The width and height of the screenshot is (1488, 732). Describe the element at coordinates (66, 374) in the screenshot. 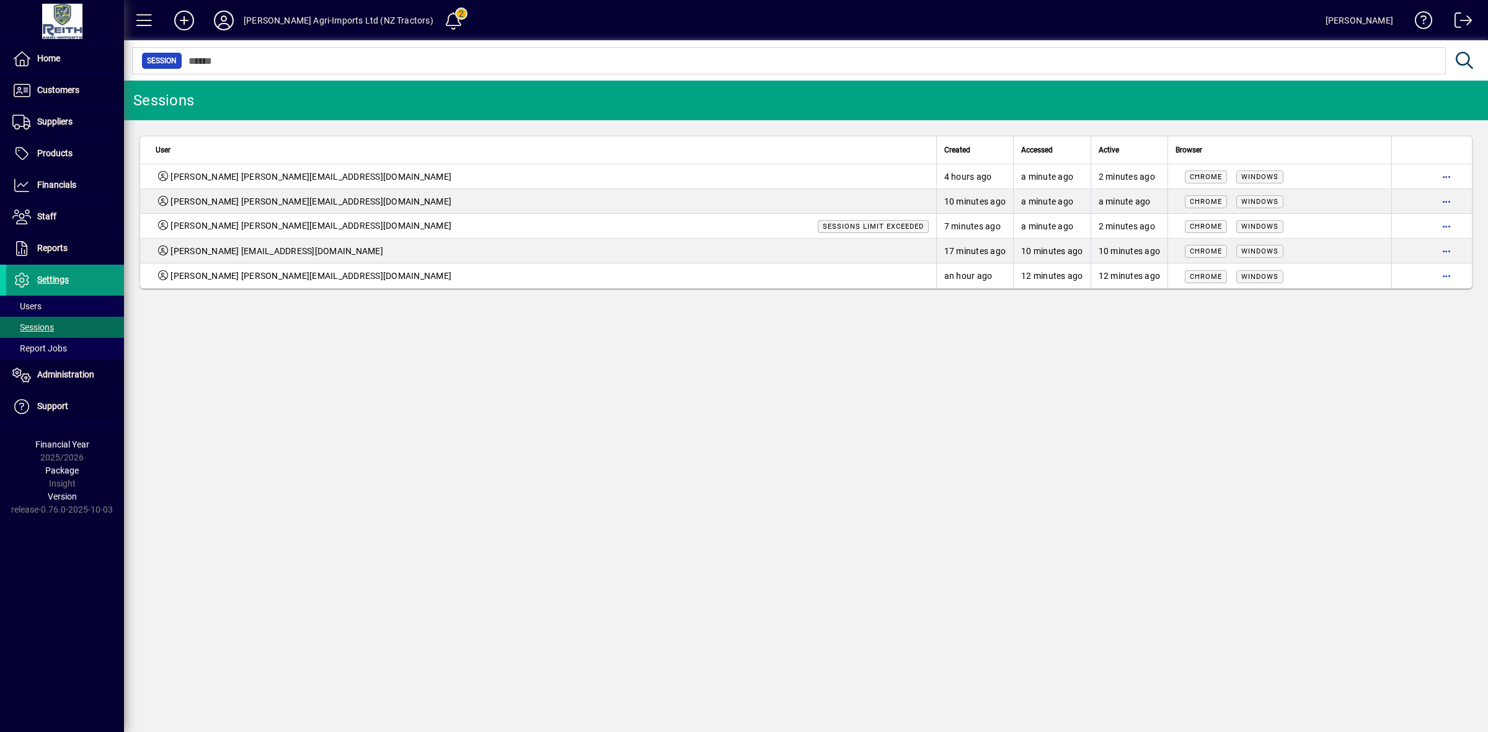

I see `span: Administration` at that location.